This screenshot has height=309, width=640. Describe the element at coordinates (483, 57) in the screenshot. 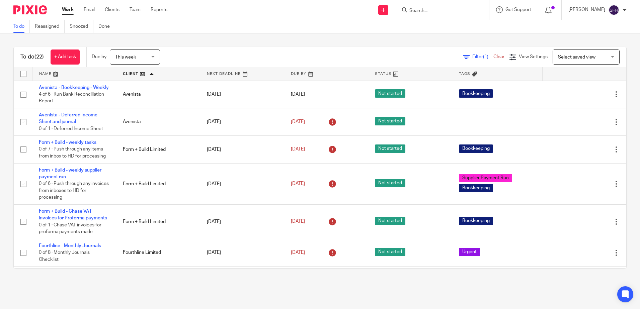

I see `span: Filter` at that location.